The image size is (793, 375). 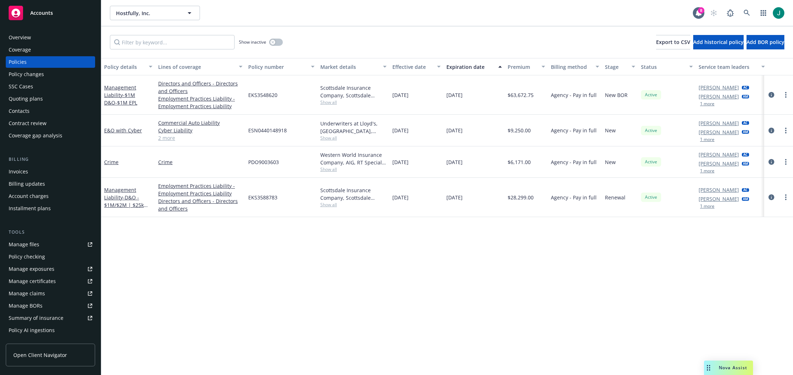 I want to click on div: Stage, so click(x=616, y=67).